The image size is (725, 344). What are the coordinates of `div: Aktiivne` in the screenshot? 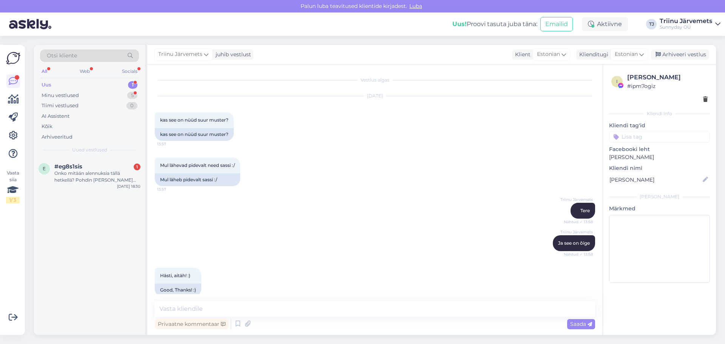 It's located at (605, 24).